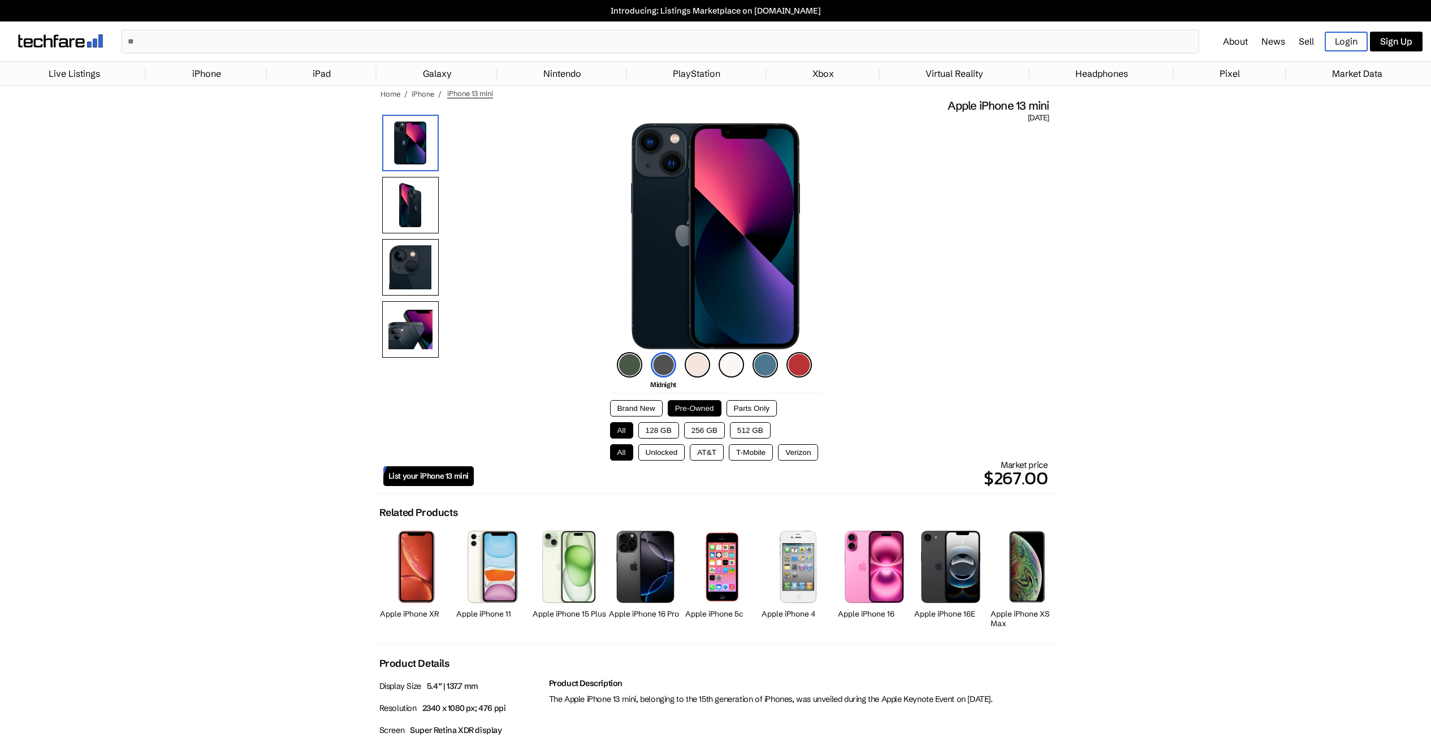 Image resolution: width=1431 pixels, height=746 pixels. I want to click on img: iPhone 11, so click(492, 567).